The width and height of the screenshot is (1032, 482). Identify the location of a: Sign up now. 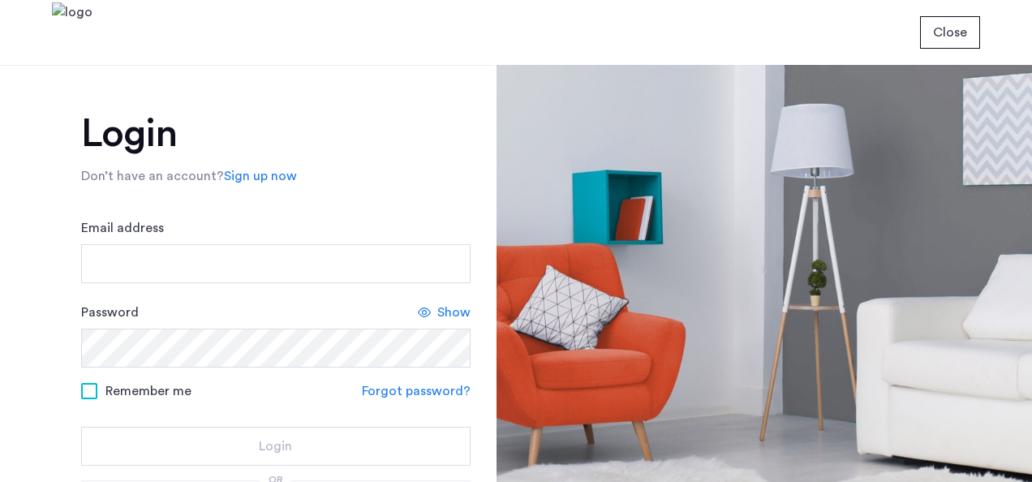
(260, 176).